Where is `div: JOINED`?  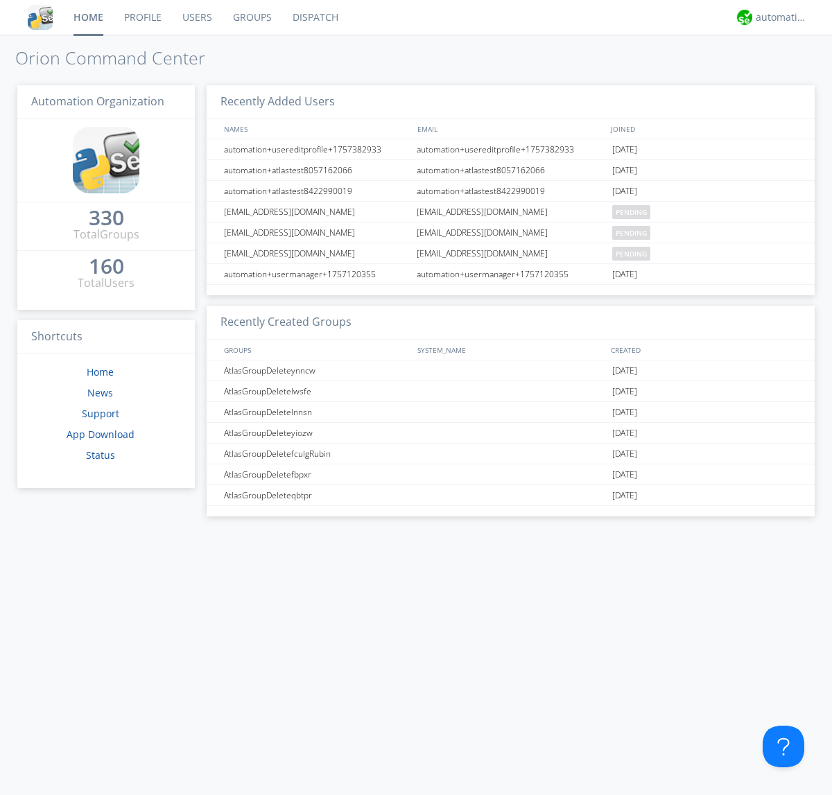 div: JOINED is located at coordinates (704, 128).